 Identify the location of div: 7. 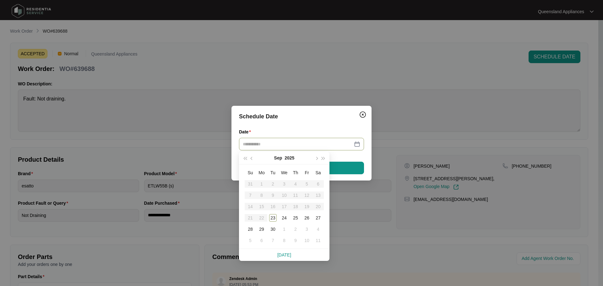
(273, 240).